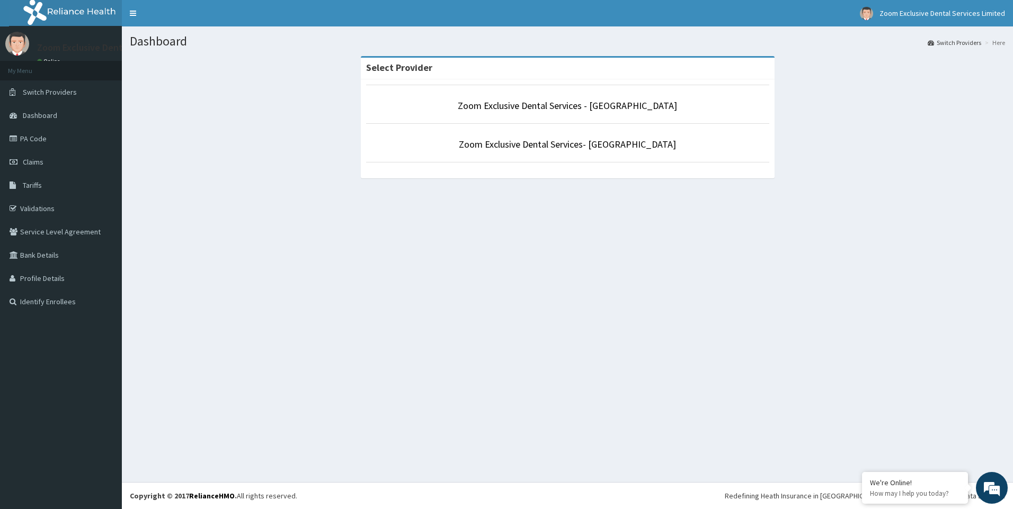 The height and width of the screenshot is (509, 1013). I want to click on span: Dashboard, so click(40, 115).